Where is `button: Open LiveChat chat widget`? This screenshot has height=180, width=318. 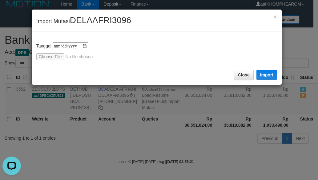
button: Open LiveChat chat widget is located at coordinates (12, 12).